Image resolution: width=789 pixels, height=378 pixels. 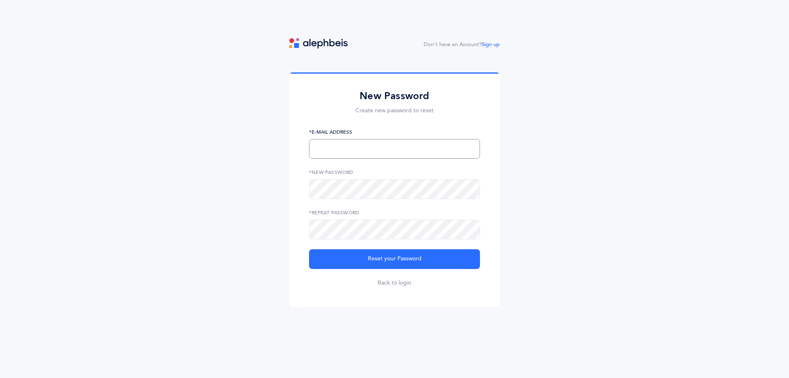 What do you see at coordinates (462, 45) in the screenshot?
I see `div: Don't have an Account?` at bounding box center [462, 45].